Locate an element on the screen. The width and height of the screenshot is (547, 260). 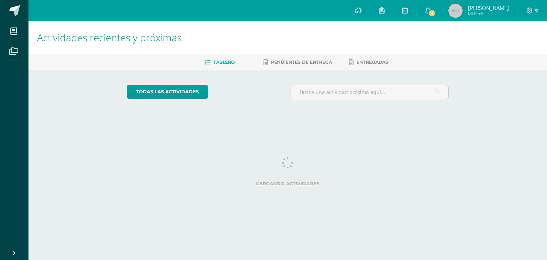
span: Actividades recientes y próximas is located at coordinates (109, 37).